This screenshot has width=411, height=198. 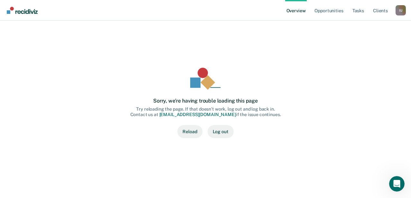 I want to click on button: Profile dropdown button, so click(x=401, y=10).